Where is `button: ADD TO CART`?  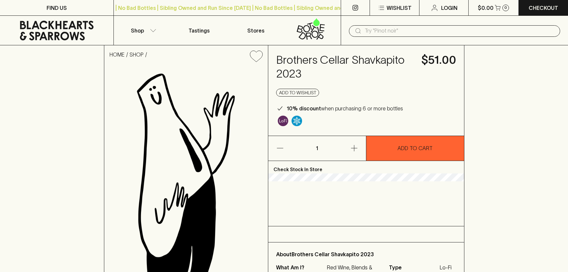 button: ADD TO CART is located at coordinates (415, 148).